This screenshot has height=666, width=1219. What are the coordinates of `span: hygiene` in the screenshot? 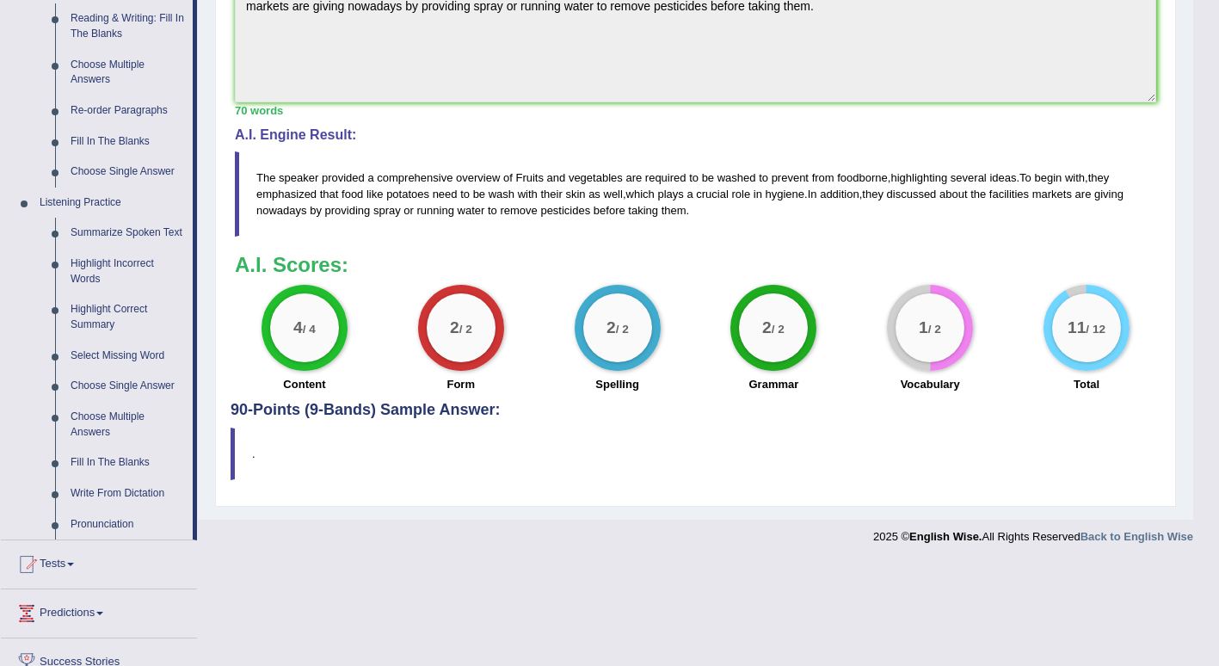 It's located at (785, 194).